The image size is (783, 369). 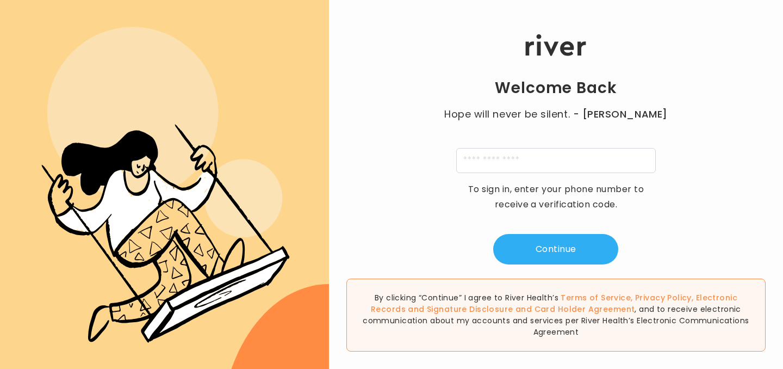 What do you see at coordinates (556, 88) in the screenshot?
I see `h1: Welcome Back` at bounding box center [556, 88].